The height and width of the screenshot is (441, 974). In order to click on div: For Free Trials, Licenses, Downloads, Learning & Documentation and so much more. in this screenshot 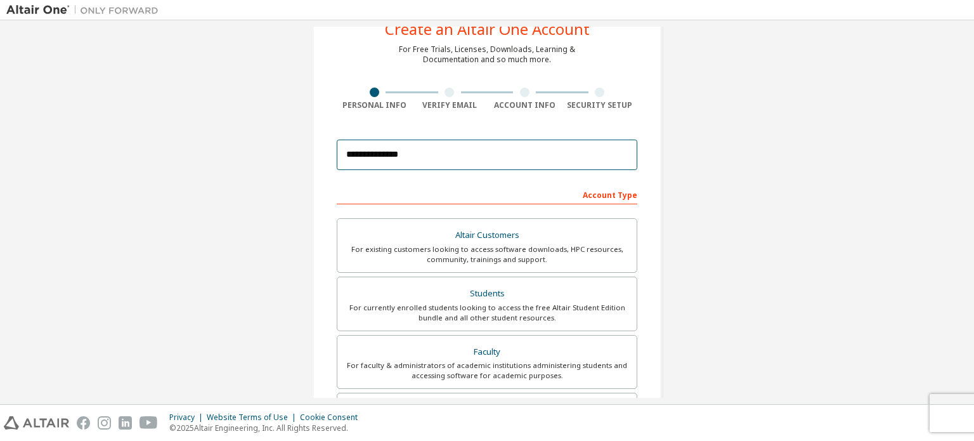, I will do `click(487, 55)`.